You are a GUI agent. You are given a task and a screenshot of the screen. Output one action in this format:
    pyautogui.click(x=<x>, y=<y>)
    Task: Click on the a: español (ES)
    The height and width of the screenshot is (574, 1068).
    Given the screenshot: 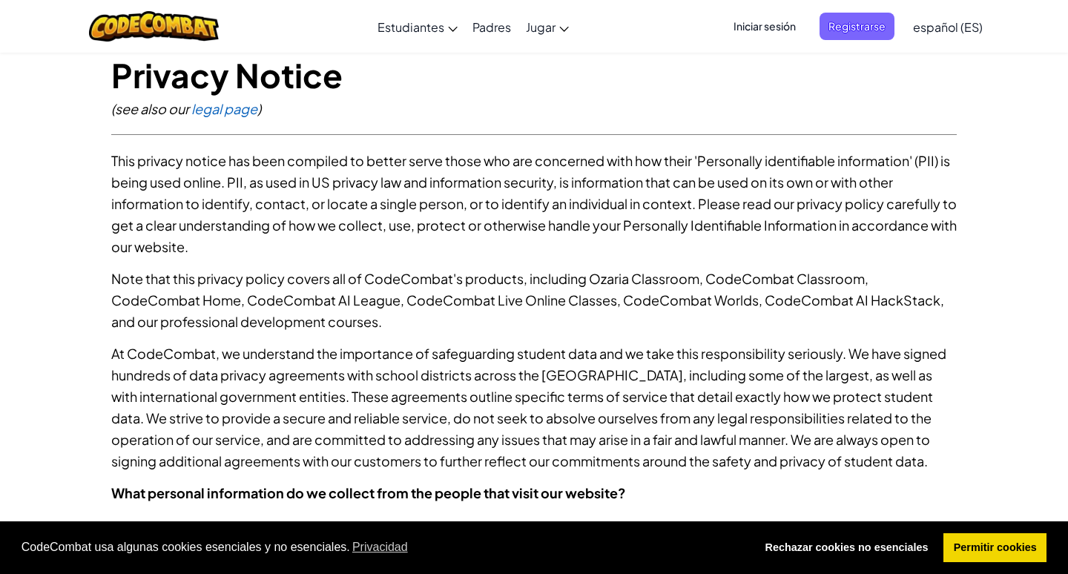 What is the action you would take?
    pyautogui.click(x=948, y=27)
    